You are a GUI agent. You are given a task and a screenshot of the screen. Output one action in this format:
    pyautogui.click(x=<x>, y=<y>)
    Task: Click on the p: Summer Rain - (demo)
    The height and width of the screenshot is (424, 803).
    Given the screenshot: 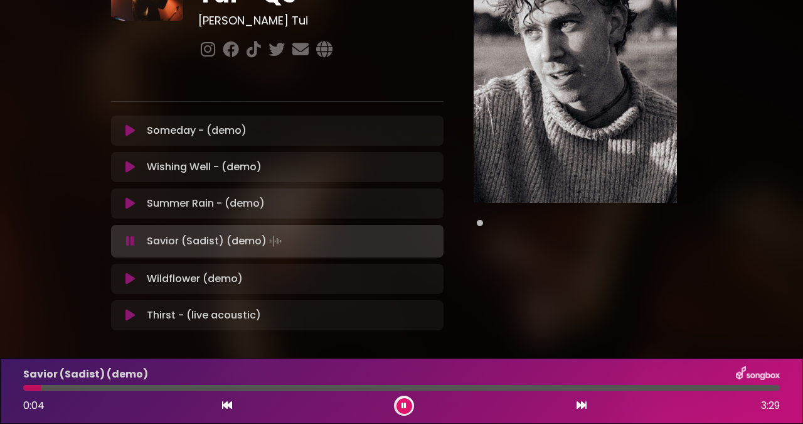 What is the action you would take?
    pyautogui.click(x=206, y=203)
    